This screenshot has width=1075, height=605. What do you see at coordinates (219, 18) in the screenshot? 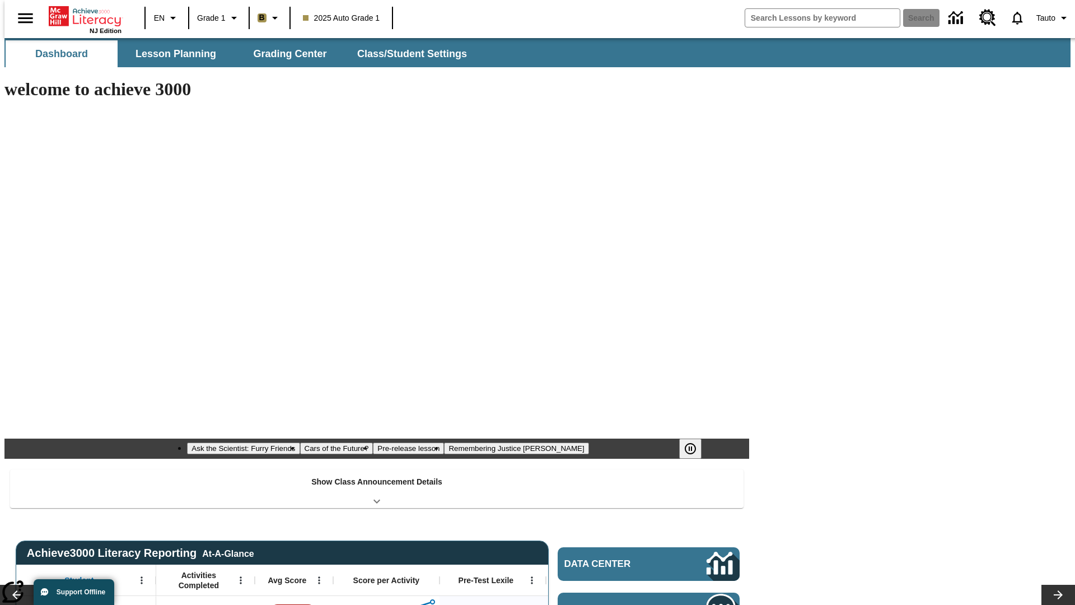
I see `button: Grade: Grade 1, Select a grade` at bounding box center [219, 18].